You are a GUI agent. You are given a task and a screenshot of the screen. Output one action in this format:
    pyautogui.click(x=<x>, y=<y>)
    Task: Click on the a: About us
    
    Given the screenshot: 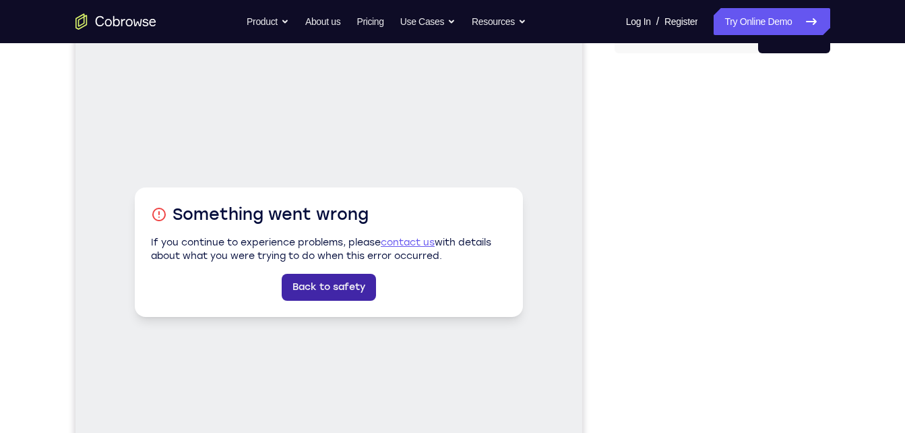 What is the action you would take?
    pyautogui.click(x=323, y=22)
    